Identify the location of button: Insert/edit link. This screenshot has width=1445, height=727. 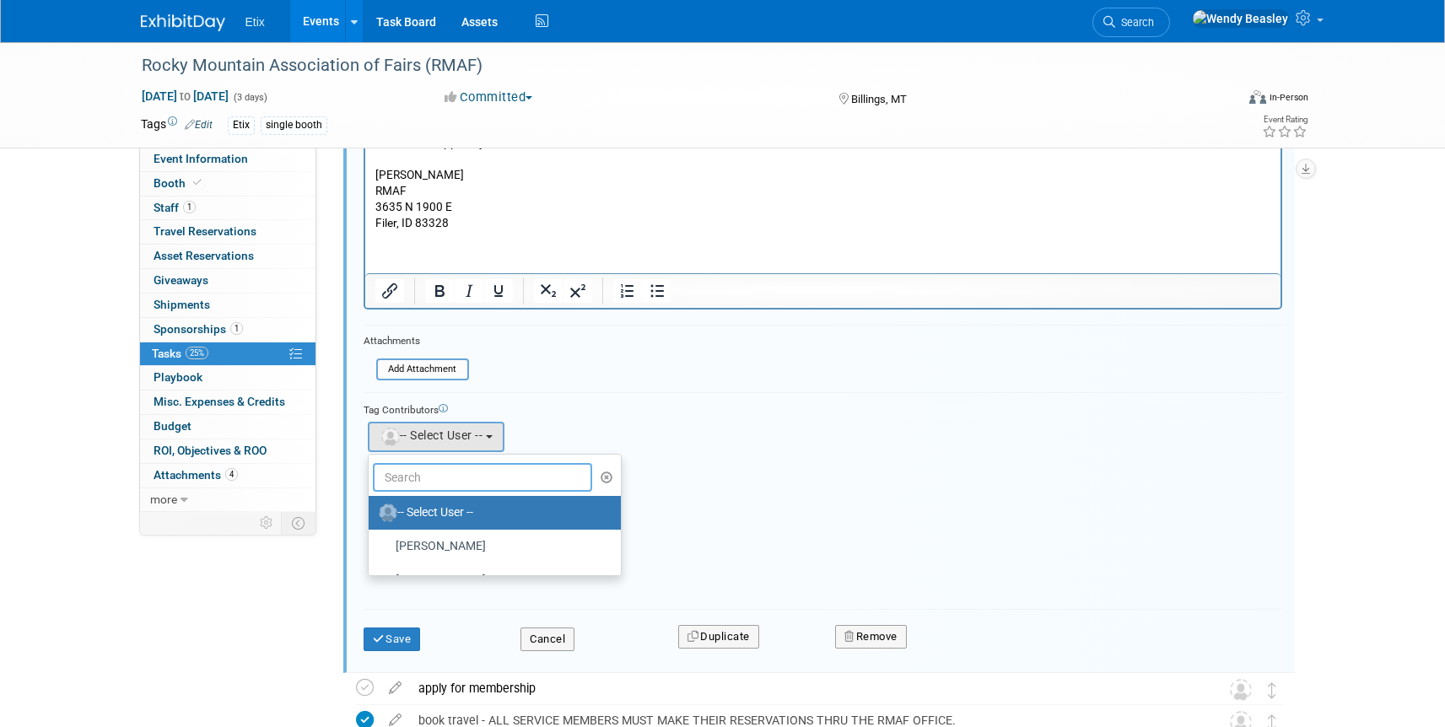
(390, 291).